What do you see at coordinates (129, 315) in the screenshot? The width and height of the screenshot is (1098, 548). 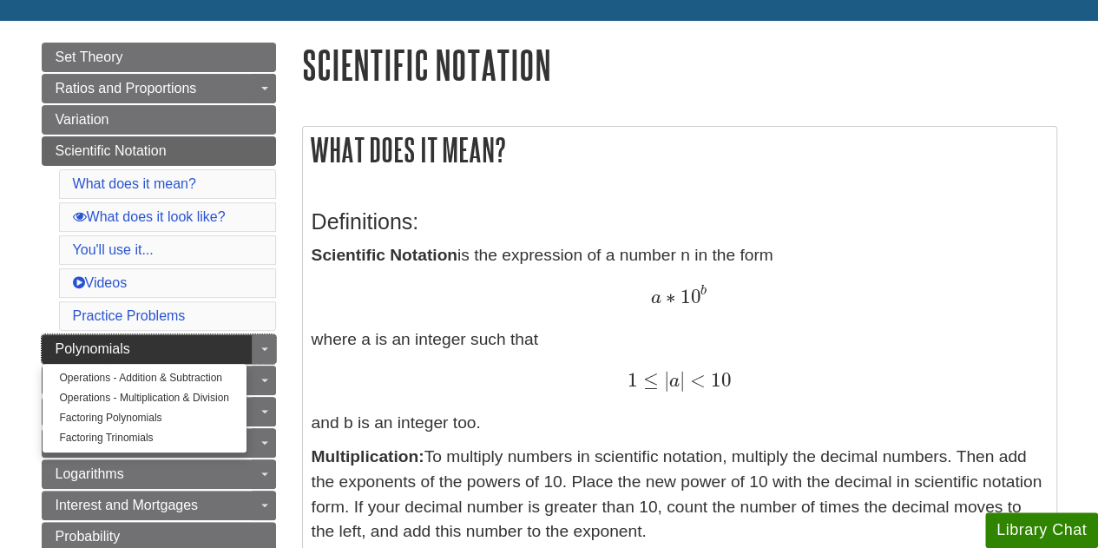 I see `a: Practice Problems` at bounding box center [129, 315].